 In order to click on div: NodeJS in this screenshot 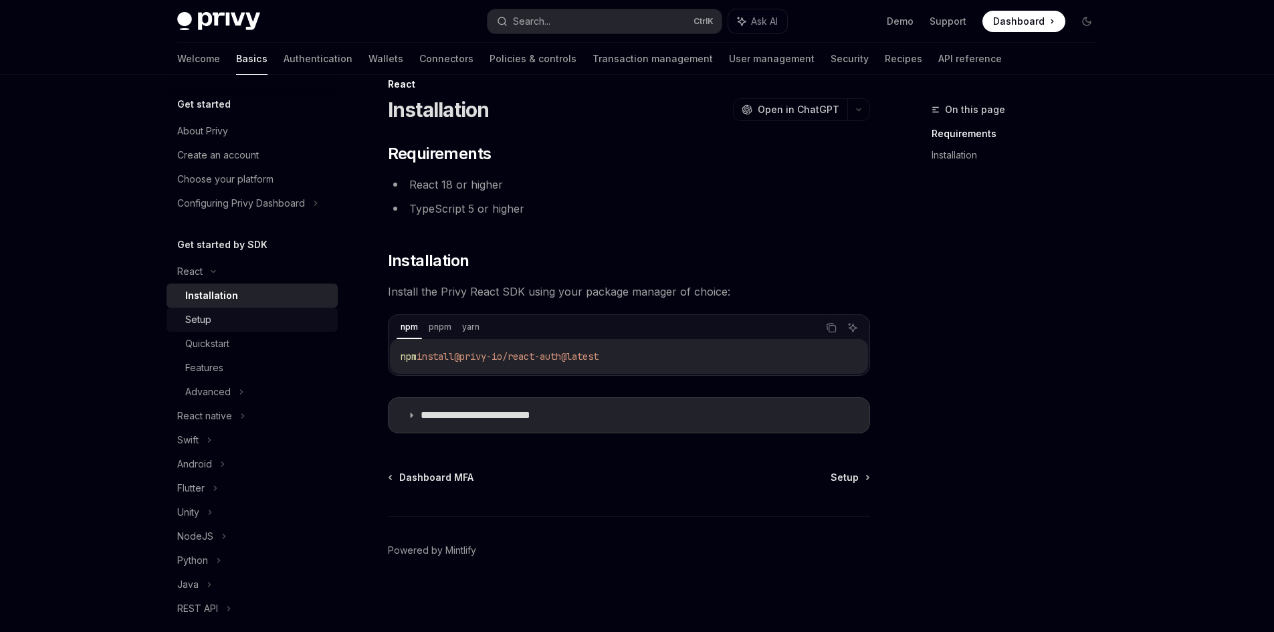, I will do `click(195, 536)`.